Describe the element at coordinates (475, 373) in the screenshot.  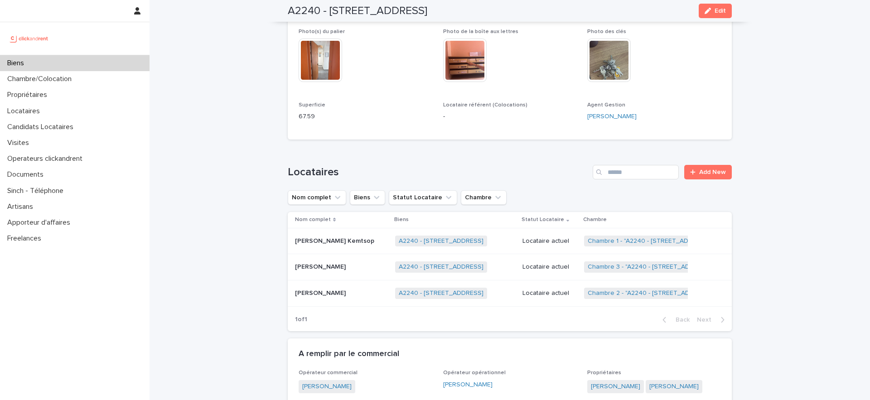
I see `span: Opérateur opérationnel` at that location.